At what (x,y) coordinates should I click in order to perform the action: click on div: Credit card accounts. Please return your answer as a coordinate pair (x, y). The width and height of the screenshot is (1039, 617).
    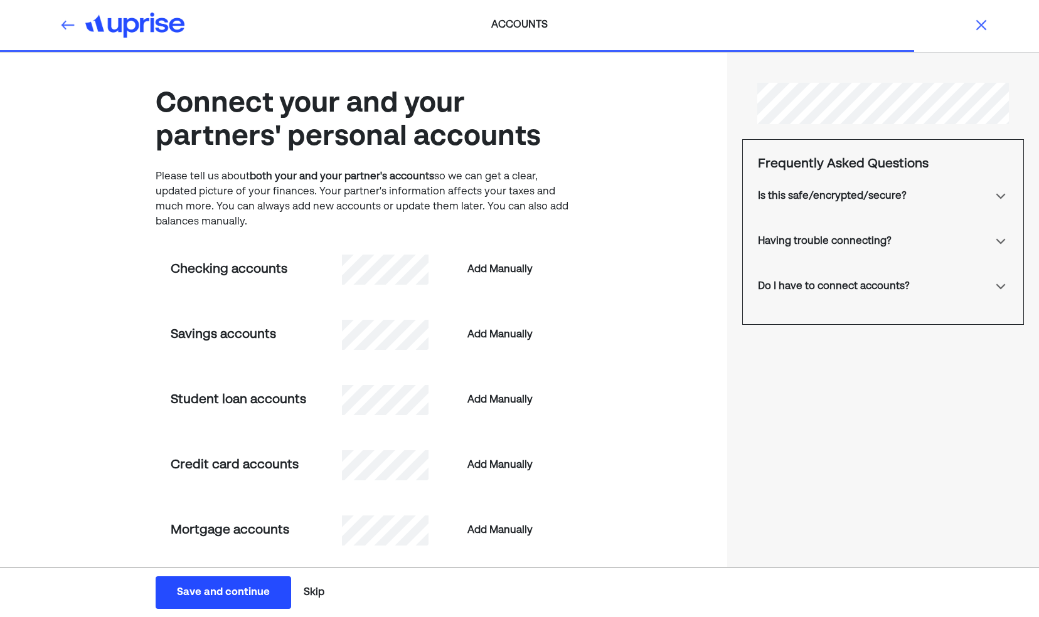
    Looking at the image, I should click on (256, 466).